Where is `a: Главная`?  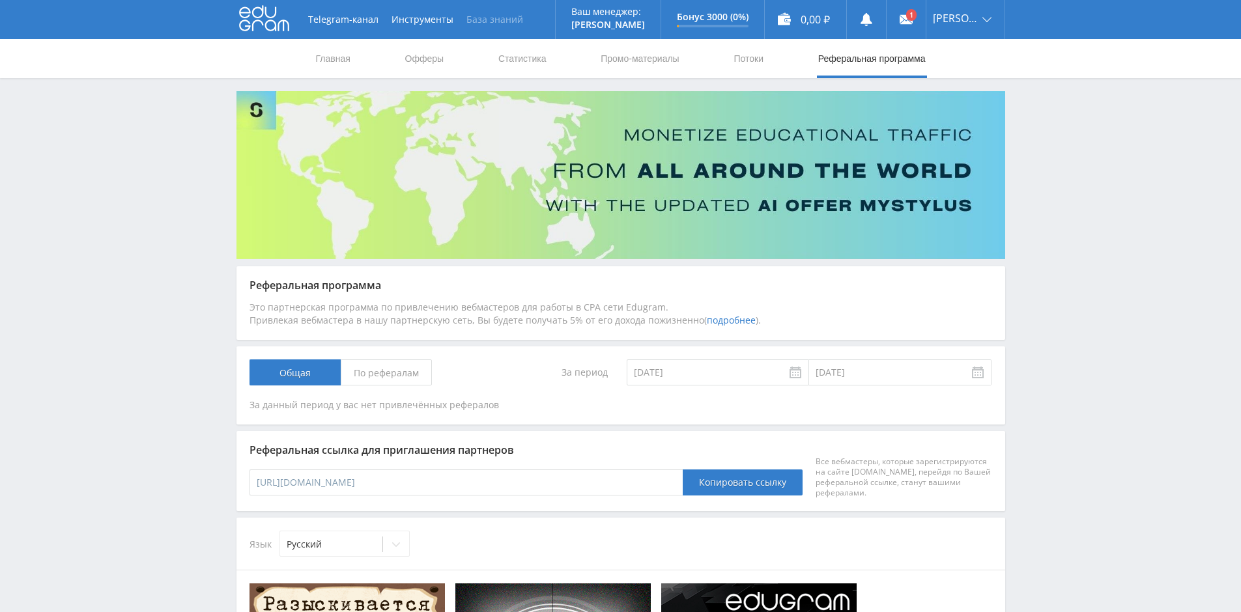 a: Главная is located at coordinates (333, 59).